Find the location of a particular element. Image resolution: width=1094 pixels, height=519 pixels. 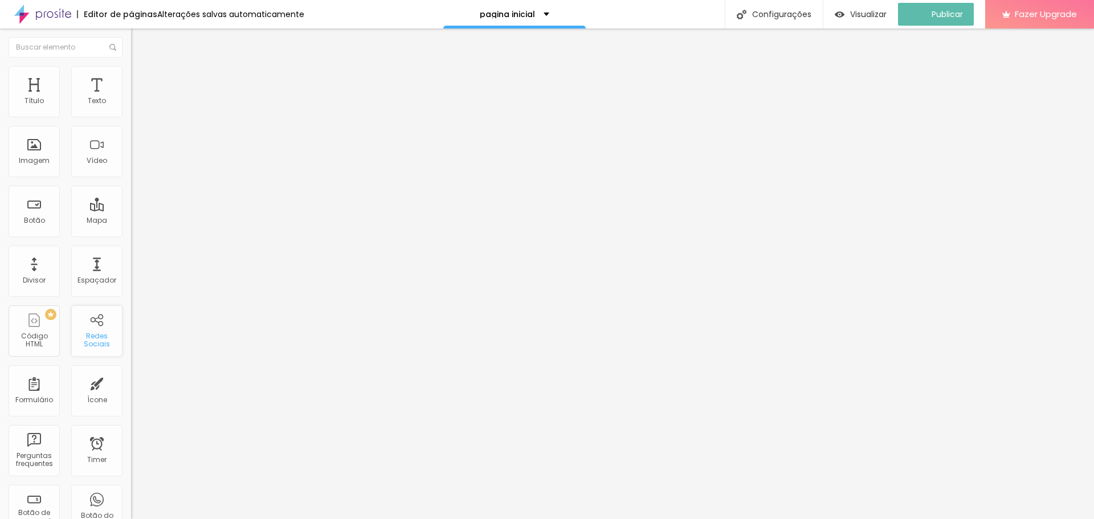

div: Timer is located at coordinates (97, 460).